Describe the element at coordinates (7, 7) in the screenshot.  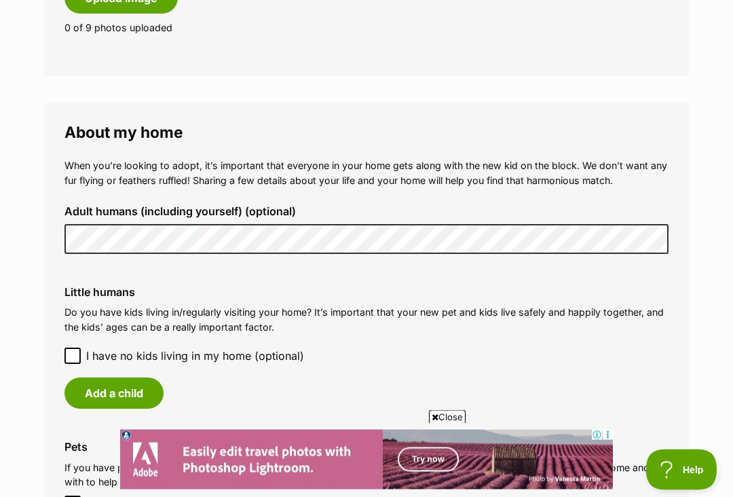
I see `img: consumer-privacy-logo.png` at that location.